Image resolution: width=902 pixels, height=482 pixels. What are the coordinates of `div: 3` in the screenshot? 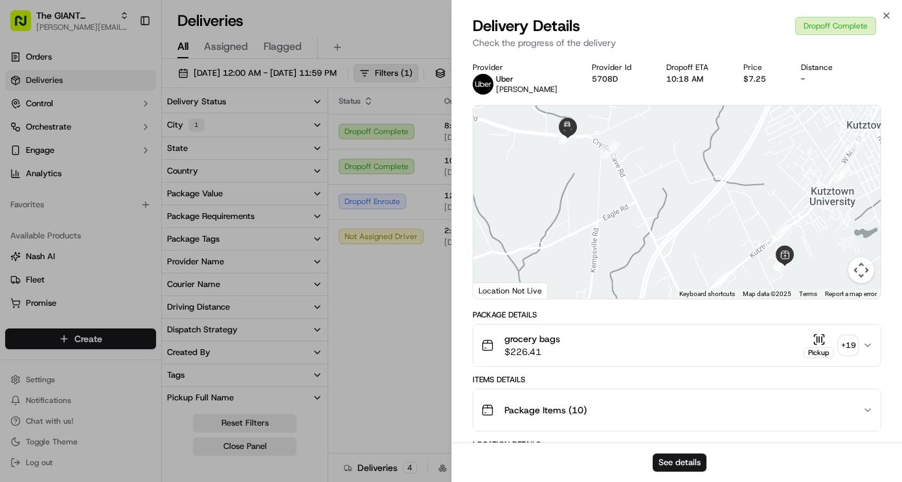 It's located at (773, 239).